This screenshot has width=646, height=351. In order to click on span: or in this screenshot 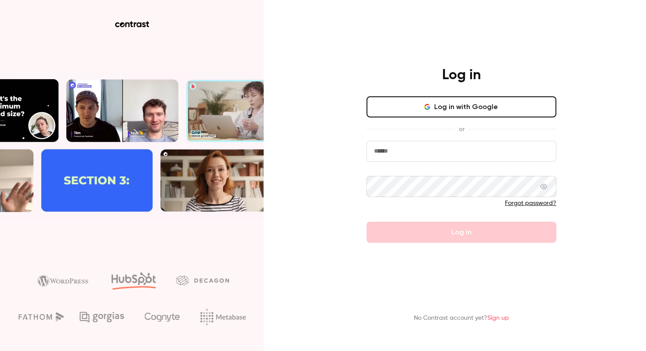, I will do `click(461, 129)`.